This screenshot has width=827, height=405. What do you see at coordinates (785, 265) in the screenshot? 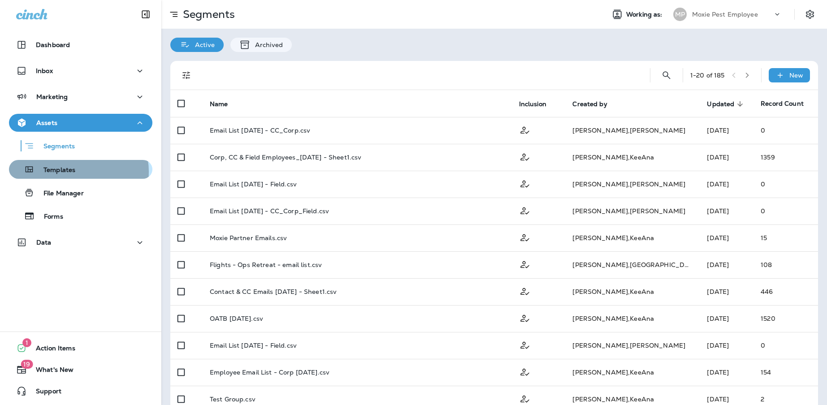
I see `td: 108` at bounding box center [785, 265].